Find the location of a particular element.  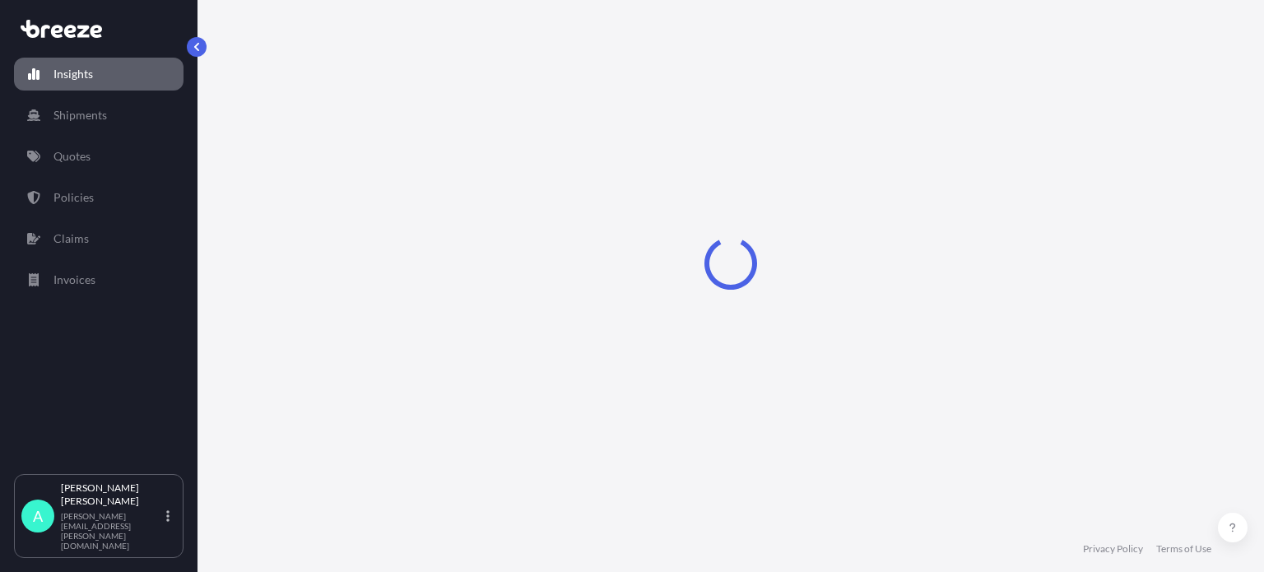

p: Invoices is located at coordinates (74, 280).